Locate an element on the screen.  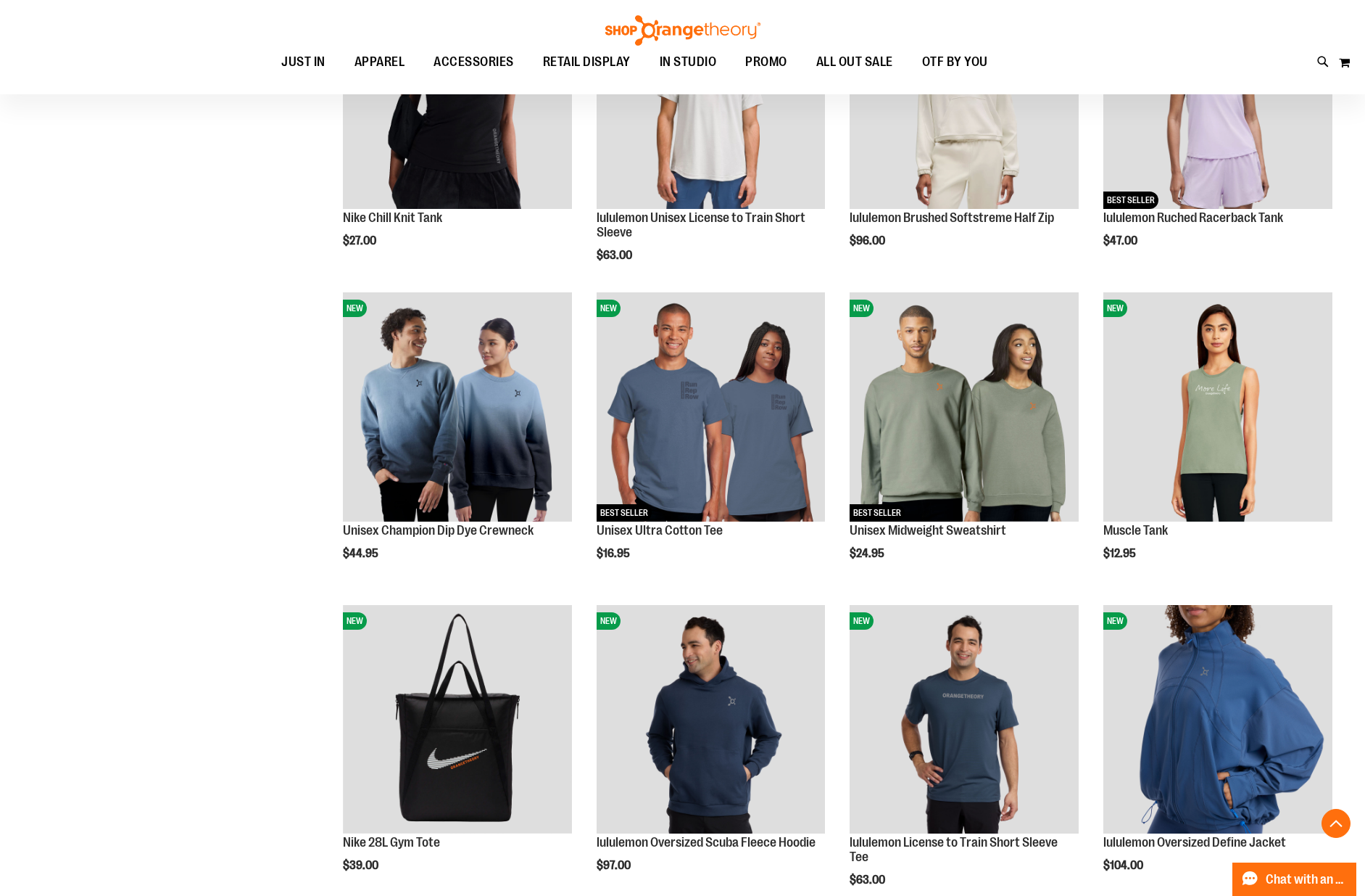
span: $96.00 is located at coordinates (868, 241).